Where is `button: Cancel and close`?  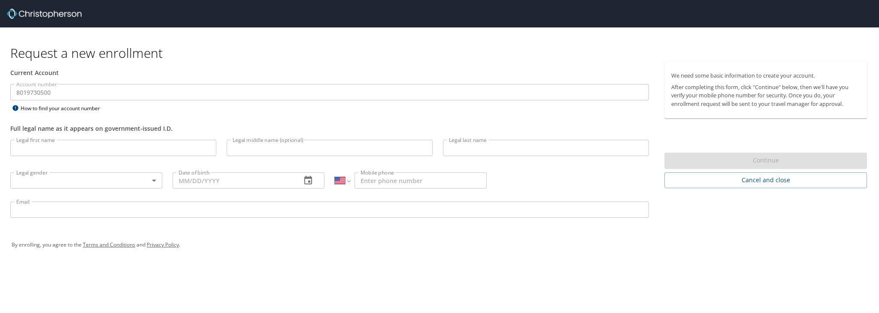 button: Cancel and close is located at coordinates (766, 180).